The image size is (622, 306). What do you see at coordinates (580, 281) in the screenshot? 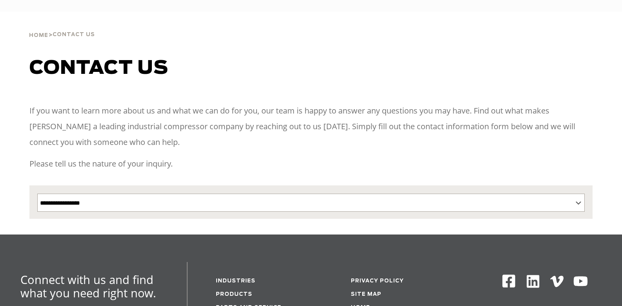
I see `img: Youtube` at bounding box center [580, 281].